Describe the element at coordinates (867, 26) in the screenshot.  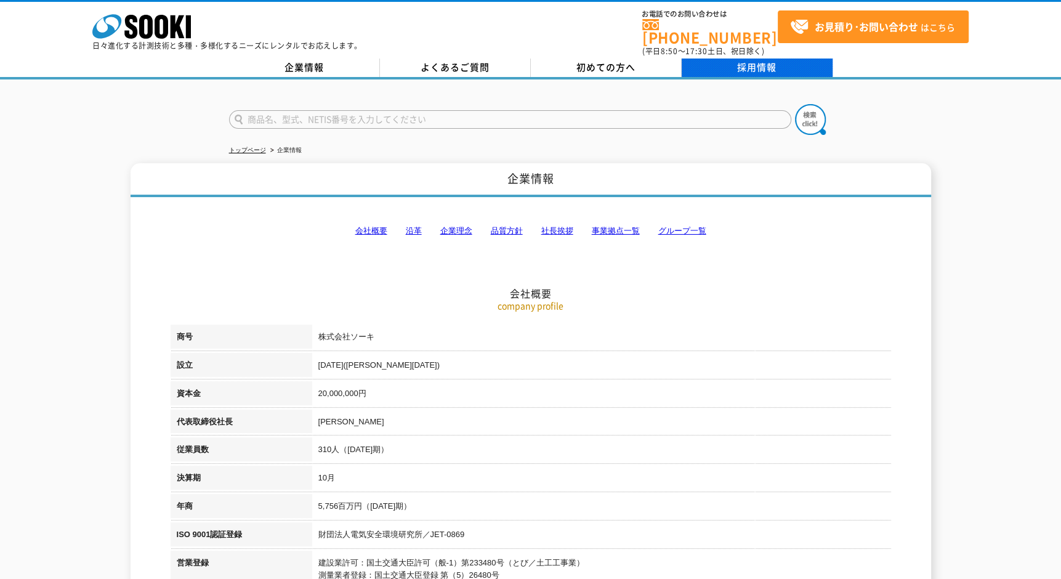
I see `strong: お見積り･お問い合わせ` at that location.